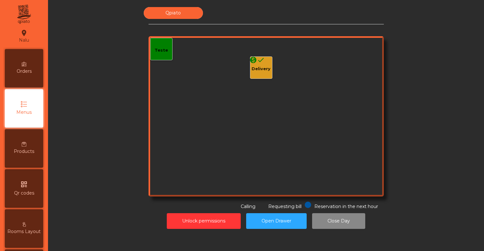 The width and height of the screenshot is (484, 251). Describe the element at coordinates (24, 231) in the screenshot. I see `span: Rooms Layout` at that location.